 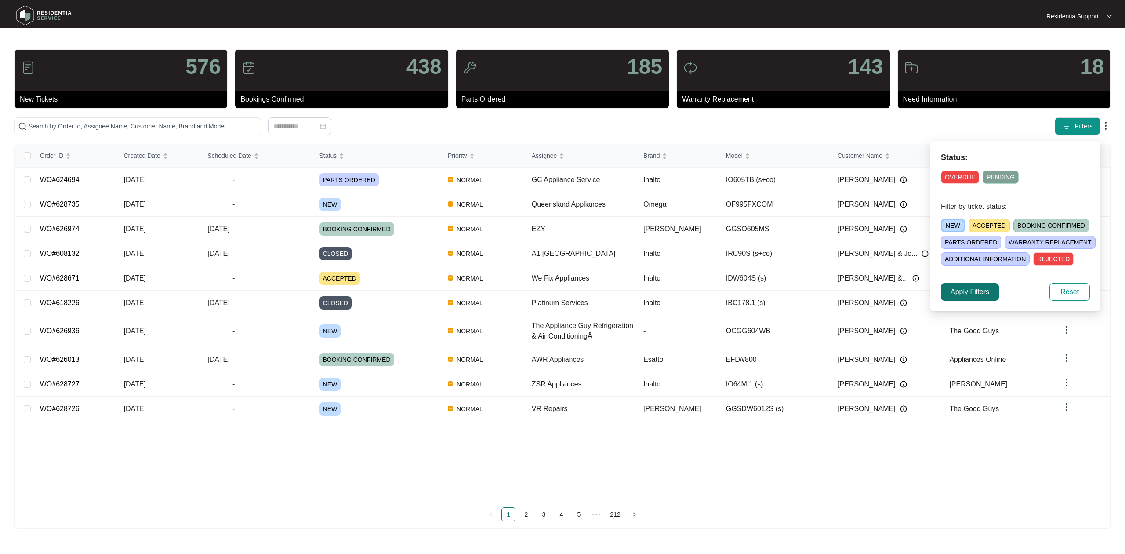 I want to click on span: BOOKING CONFIRMED, so click(x=1051, y=225).